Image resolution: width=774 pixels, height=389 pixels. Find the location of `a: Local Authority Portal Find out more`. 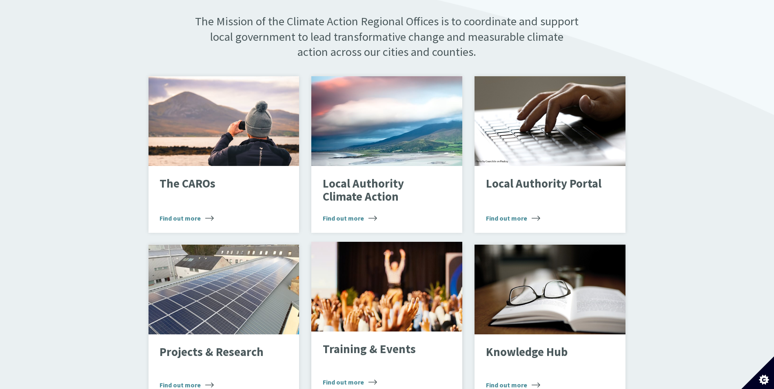

a: Local Authority Portal Find out more is located at coordinates (550, 155).